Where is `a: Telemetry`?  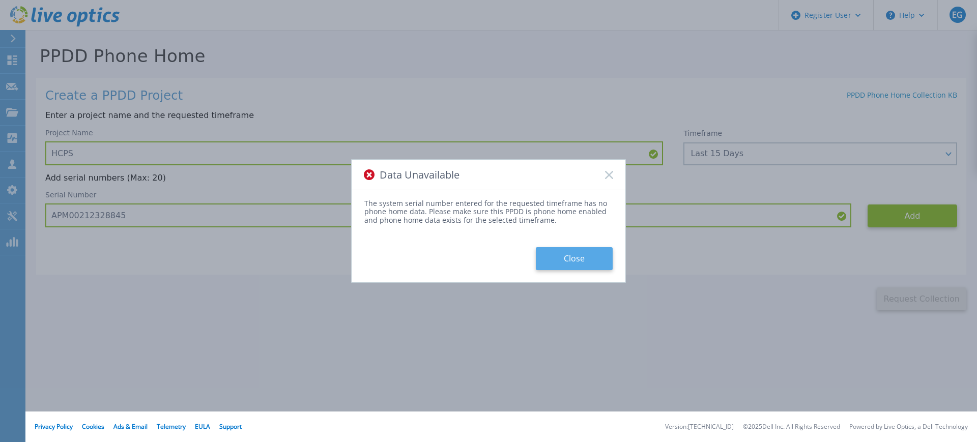
a: Telemetry is located at coordinates (171, 426).